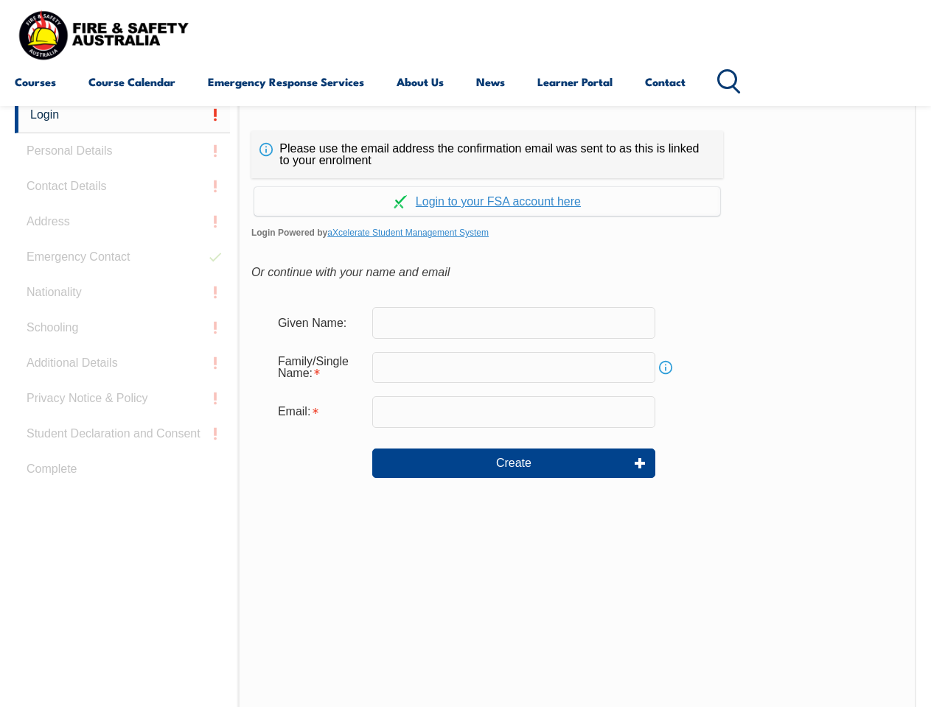 The height and width of the screenshot is (707, 931). I want to click on a: Contact, so click(665, 82).